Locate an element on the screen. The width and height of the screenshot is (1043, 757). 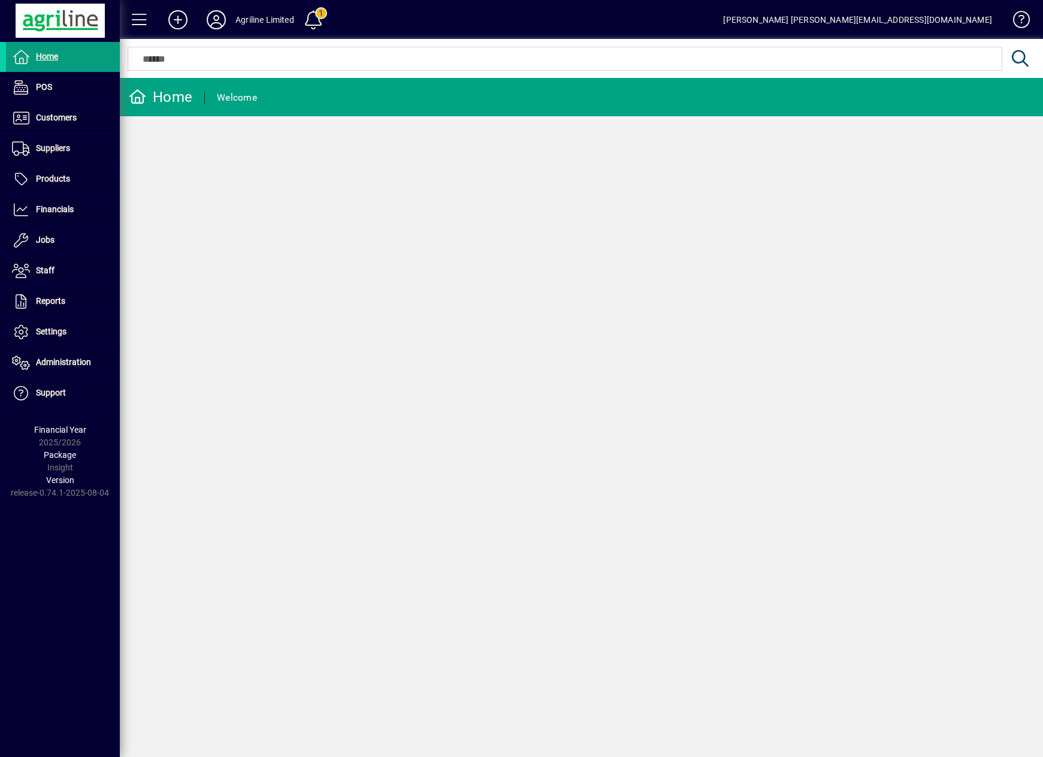
span: Jobs is located at coordinates (45, 240).